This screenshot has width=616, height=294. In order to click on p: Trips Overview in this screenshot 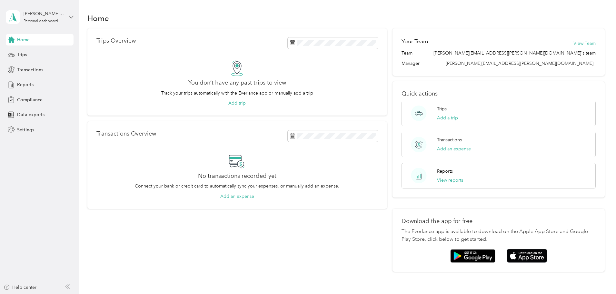, I will do `click(116, 41)`.